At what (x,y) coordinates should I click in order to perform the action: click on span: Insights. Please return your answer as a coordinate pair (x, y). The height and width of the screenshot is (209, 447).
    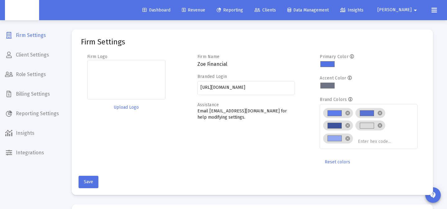
    Looking at the image, I should click on (352, 10).